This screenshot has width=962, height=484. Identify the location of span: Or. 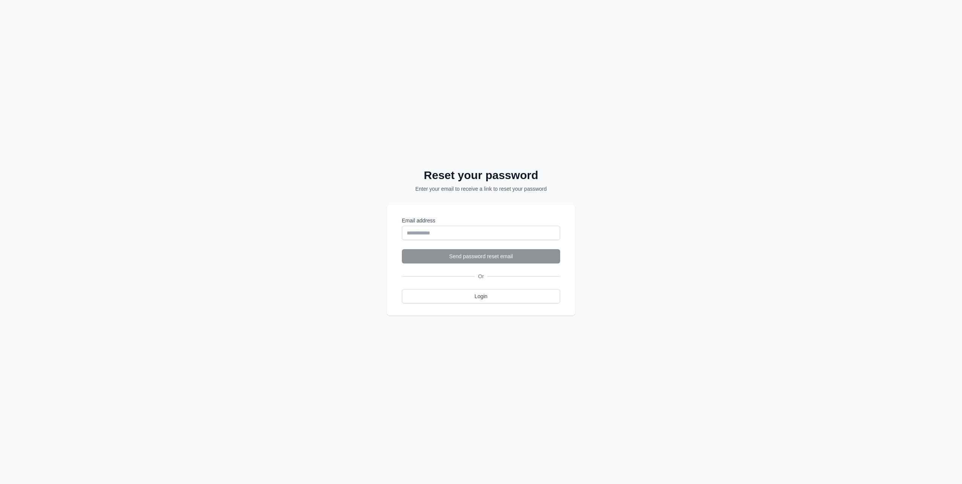
(481, 276).